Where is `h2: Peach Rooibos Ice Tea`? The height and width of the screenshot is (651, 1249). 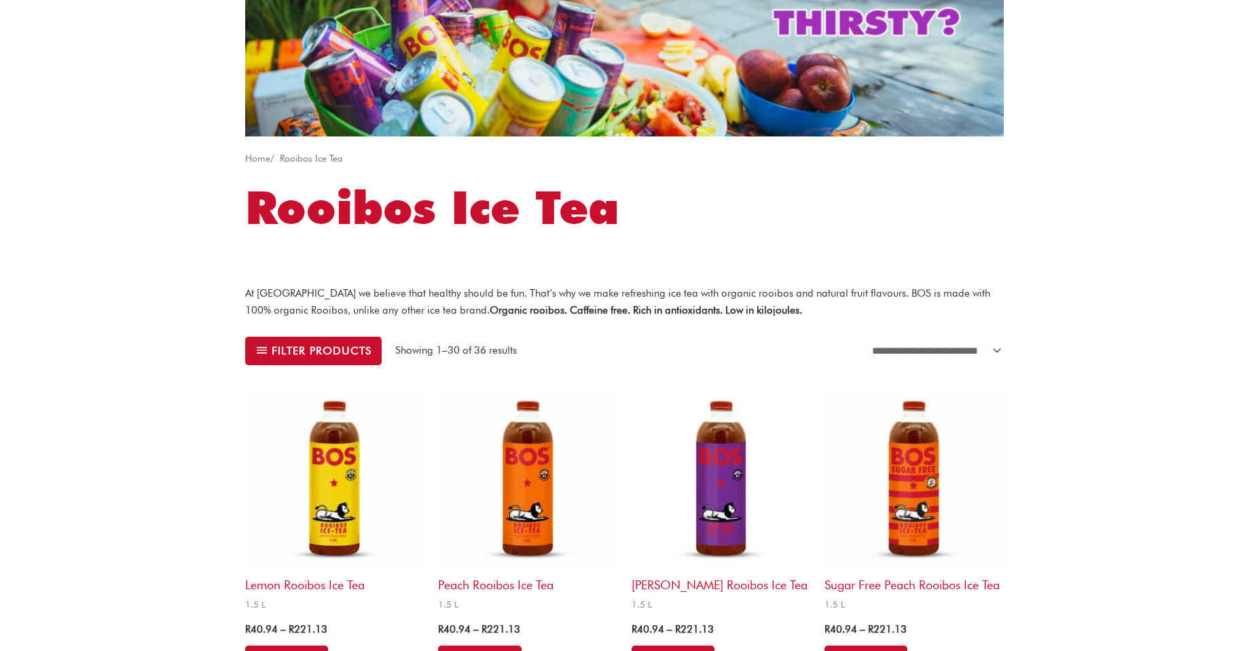
h2: Peach Rooibos Ice Tea is located at coordinates (528, 582).